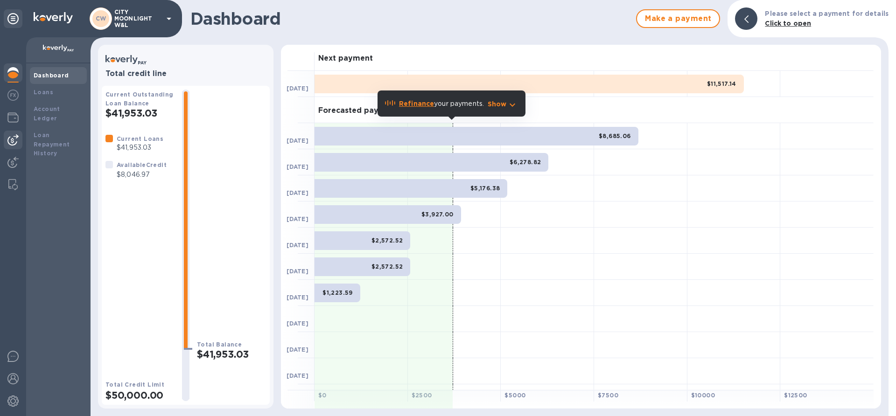 This screenshot has width=896, height=416. I want to click on b: Available Credit, so click(141, 165).